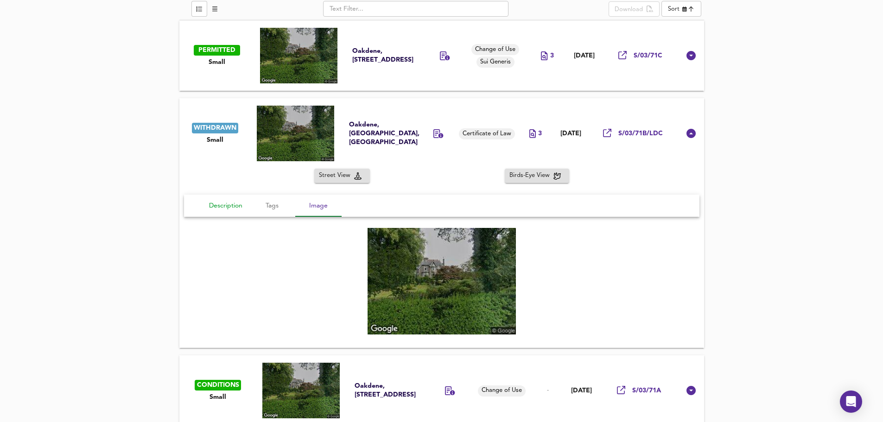 The width and height of the screenshot is (883, 422). Describe the element at coordinates (226, 206) in the screenshot. I see `span: Description` at that location.